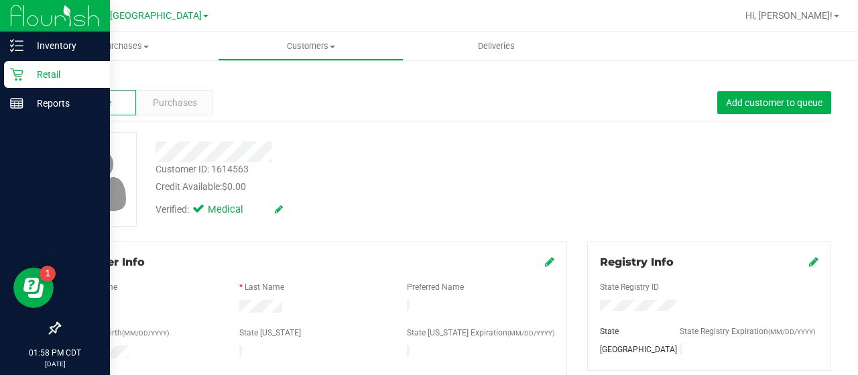 The image size is (858, 375). What do you see at coordinates (234, 186) in the screenshot?
I see `span: $0.00` at bounding box center [234, 186].